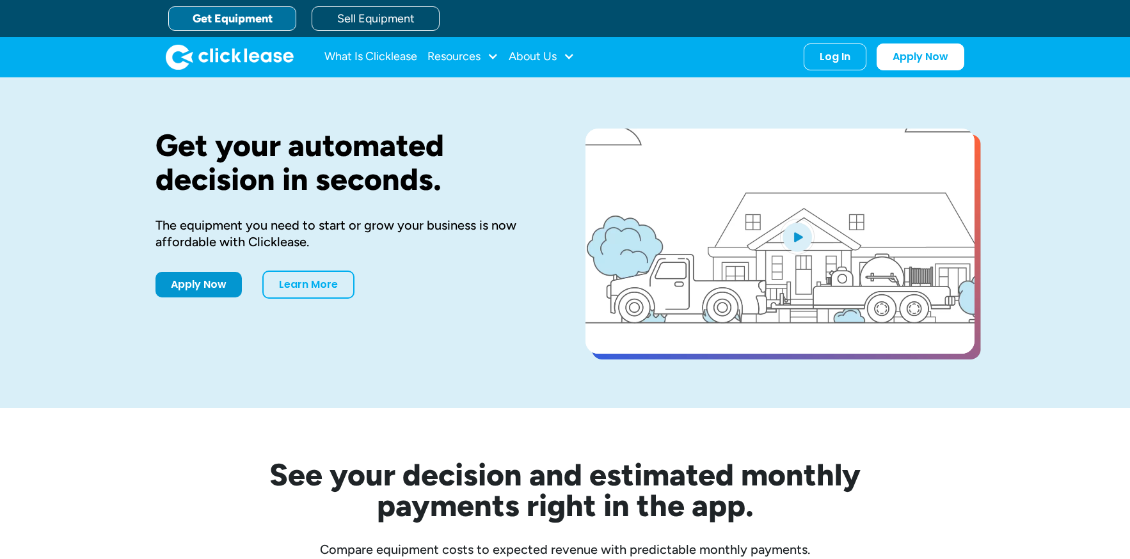 This screenshot has width=1130, height=559. I want to click on a: Sell Equipment, so click(376, 19).